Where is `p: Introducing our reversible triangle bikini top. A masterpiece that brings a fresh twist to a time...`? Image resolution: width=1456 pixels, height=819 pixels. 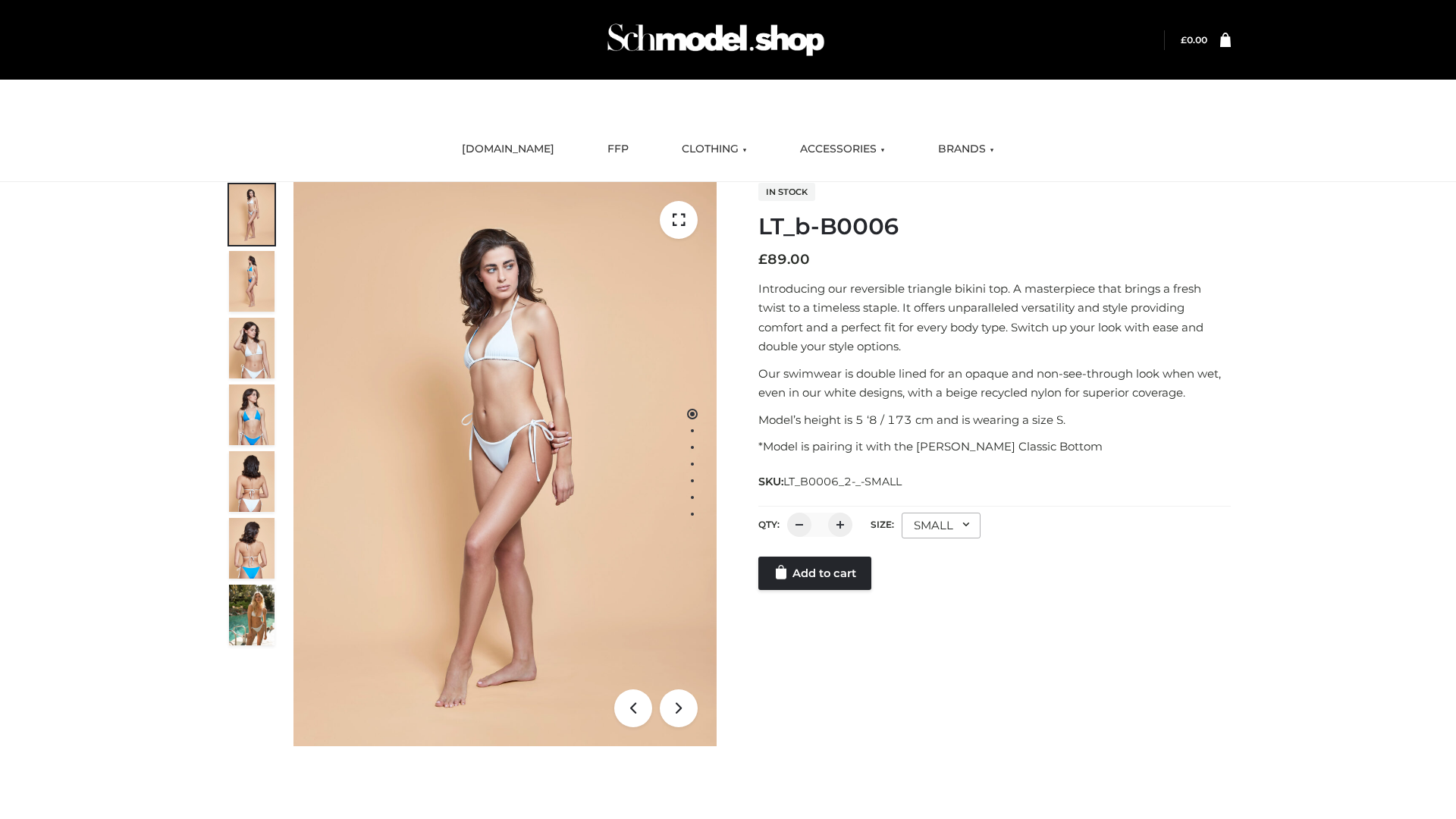
p: Introducing our reversible triangle bikini top. A masterpiece that brings a fresh twist to a time... is located at coordinates (995, 318).